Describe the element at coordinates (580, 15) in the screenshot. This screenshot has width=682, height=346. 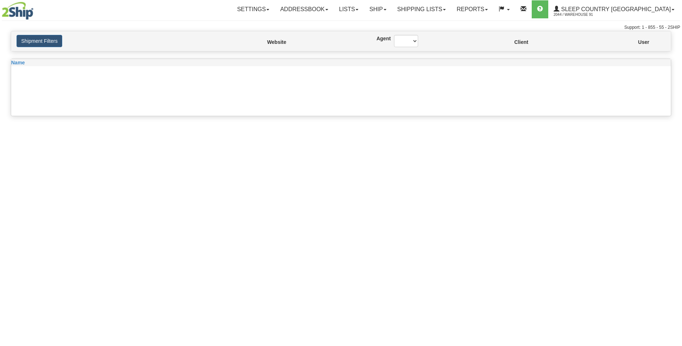
I see `span: 2044 / Warehouse 91` at that location.